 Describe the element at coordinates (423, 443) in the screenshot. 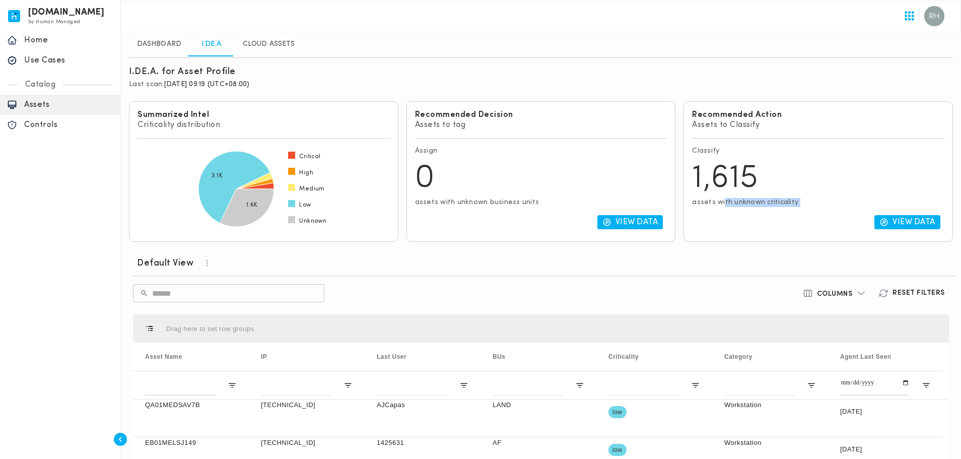

I see `p: 1425631` at that location.